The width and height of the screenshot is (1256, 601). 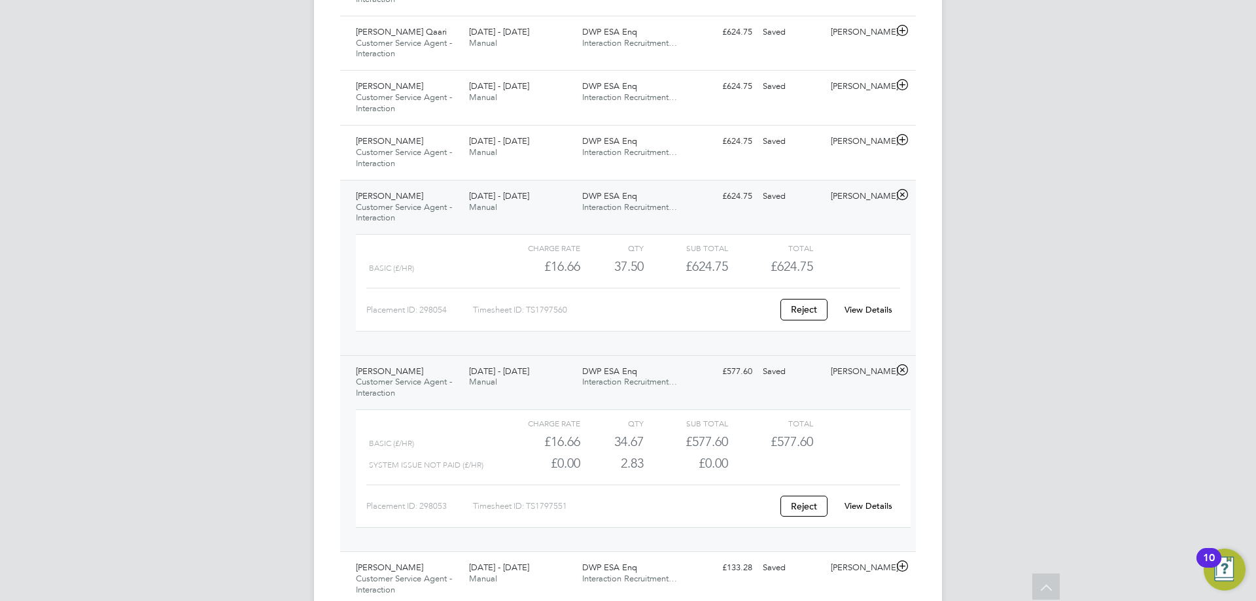 What do you see at coordinates (622, 506) in the screenshot?
I see `div: Timesheet ID: TS1797551` at bounding box center [622, 506].